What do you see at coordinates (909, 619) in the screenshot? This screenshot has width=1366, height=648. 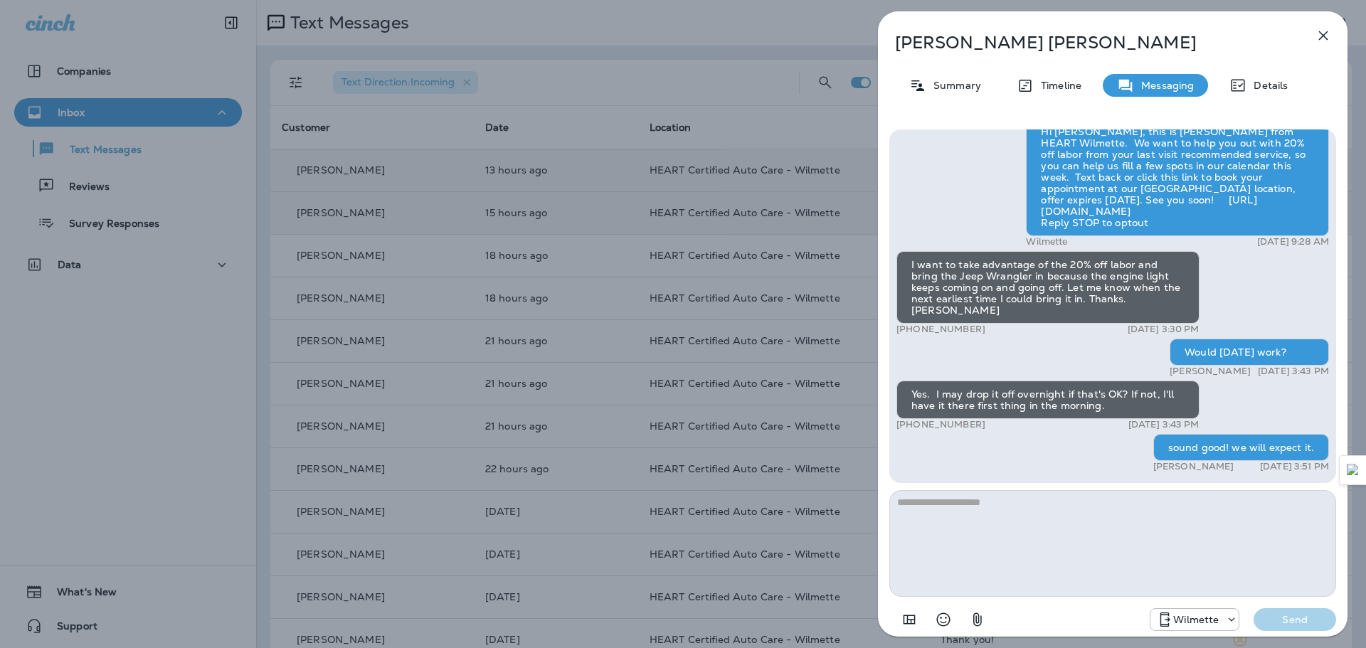 I see `button: Add in a premade template` at bounding box center [909, 619].